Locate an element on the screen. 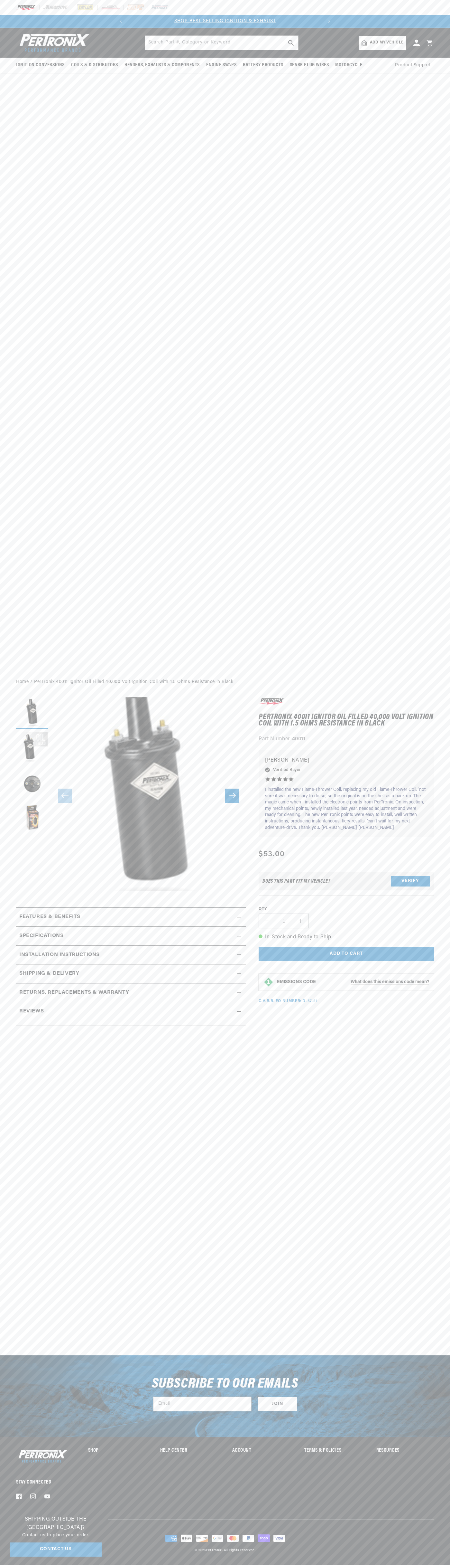 This screenshot has width=450, height=1565. div: Announcement is located at coordinates (225, 21).